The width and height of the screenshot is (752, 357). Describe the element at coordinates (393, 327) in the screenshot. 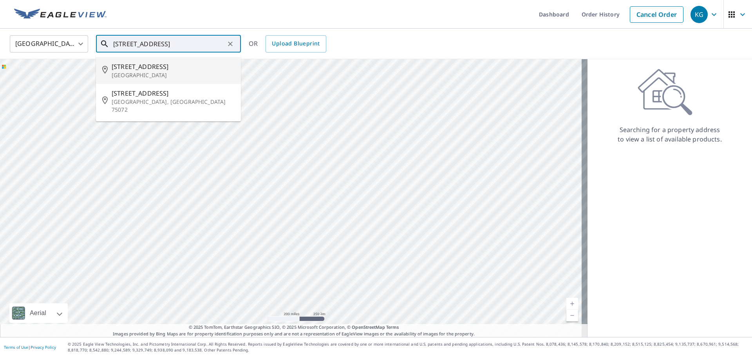

I see `a: Terms` at that location.